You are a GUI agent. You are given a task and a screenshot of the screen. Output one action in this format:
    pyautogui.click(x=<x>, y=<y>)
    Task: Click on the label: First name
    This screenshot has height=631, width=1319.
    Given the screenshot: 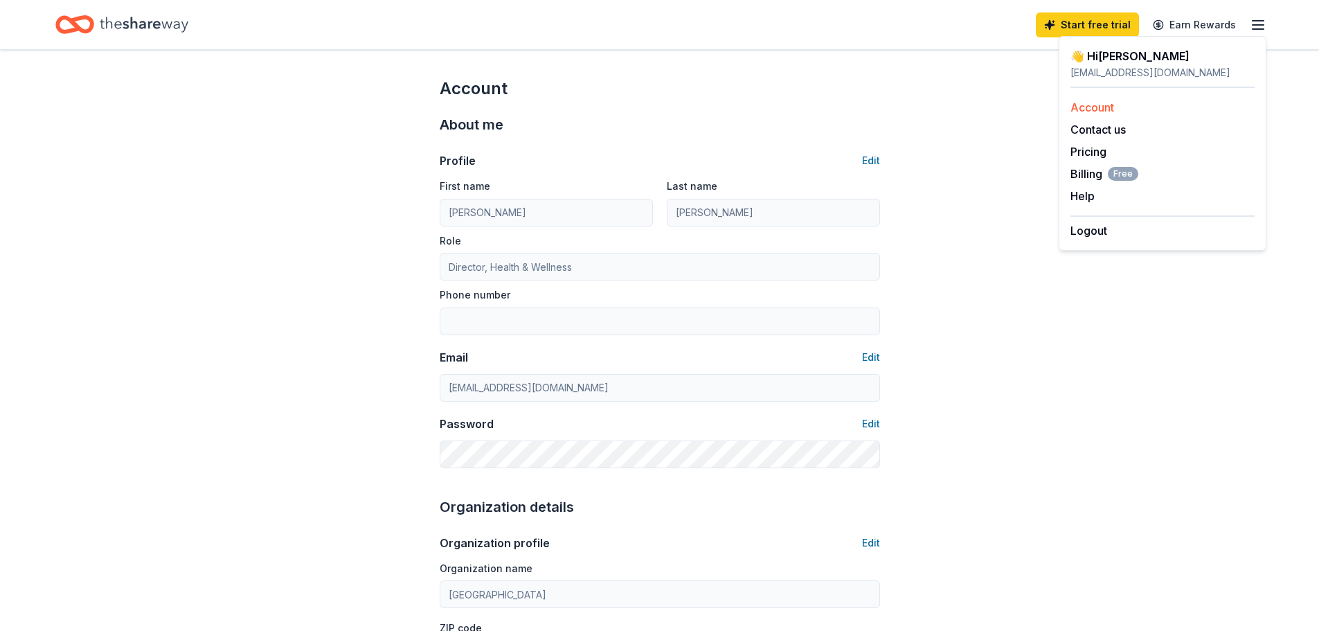 What is the action you would take?
    pyautogui.click(x=465, y=186)
    